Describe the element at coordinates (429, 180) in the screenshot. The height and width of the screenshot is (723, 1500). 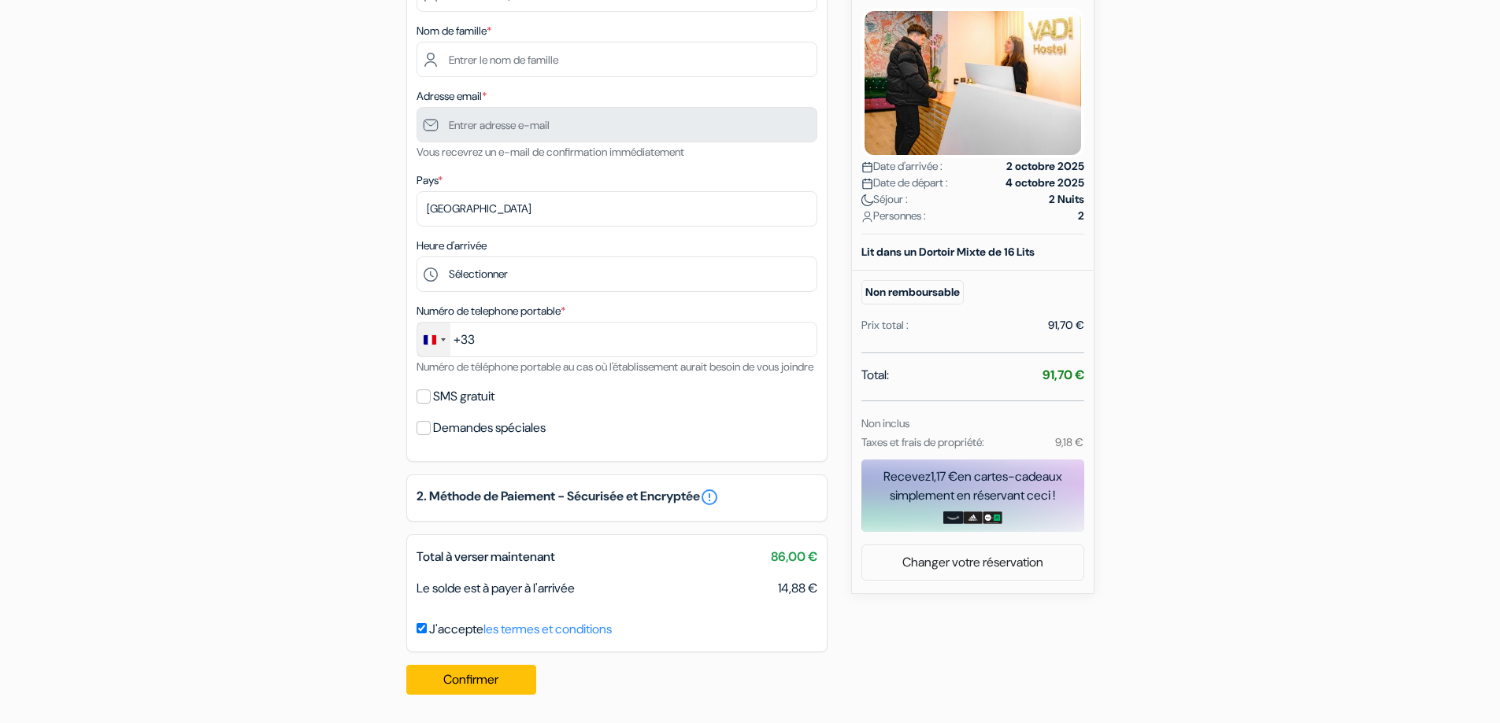
I see `label: Pays` at that location.